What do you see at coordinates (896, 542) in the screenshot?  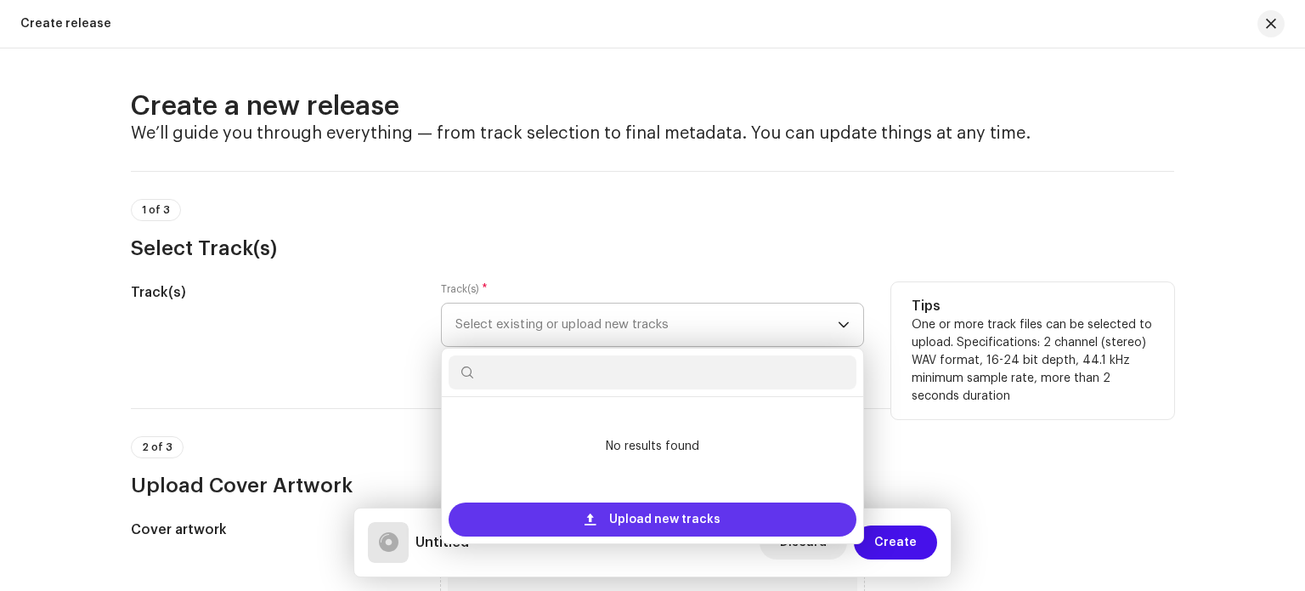 I see `button: Create` at bounding box center [896, 542].